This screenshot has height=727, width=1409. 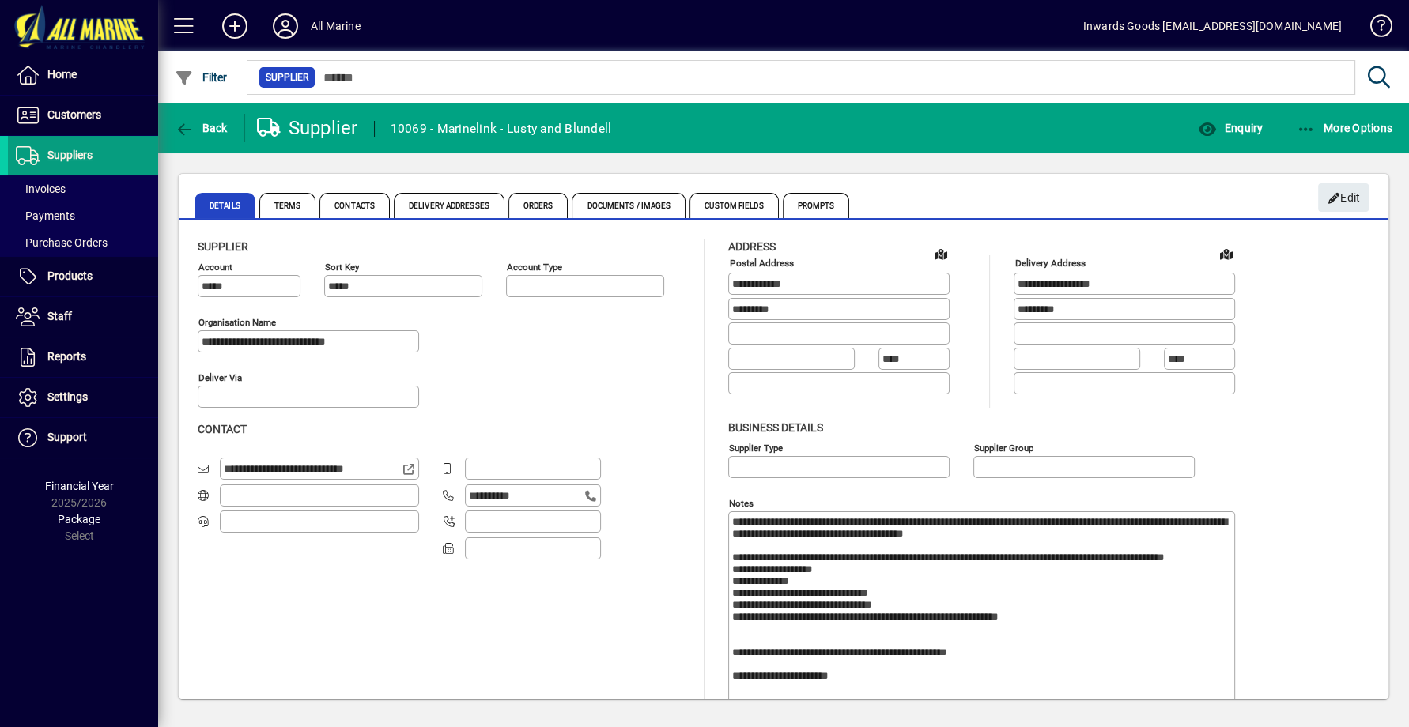 I want to click on span: Suppliers, so click(x=70, y=155).